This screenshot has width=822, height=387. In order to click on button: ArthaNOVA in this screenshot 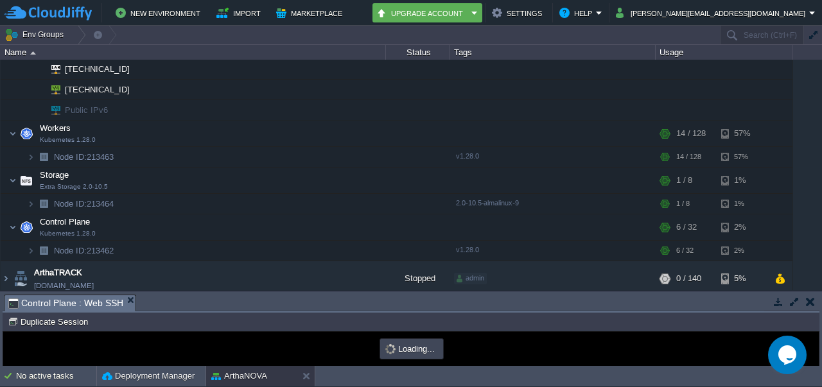, I will do `click(239, 376)`.